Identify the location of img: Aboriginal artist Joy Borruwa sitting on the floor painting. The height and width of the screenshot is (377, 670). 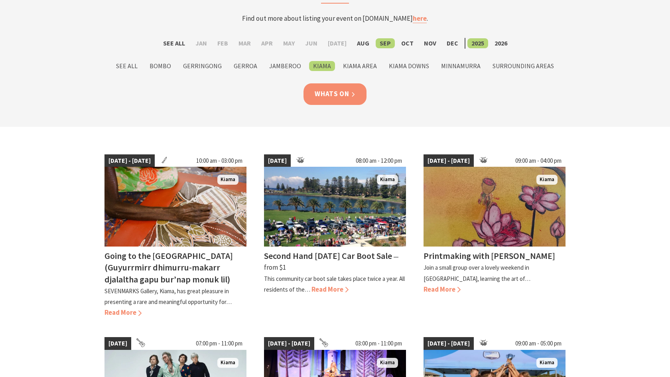
(175, 207).